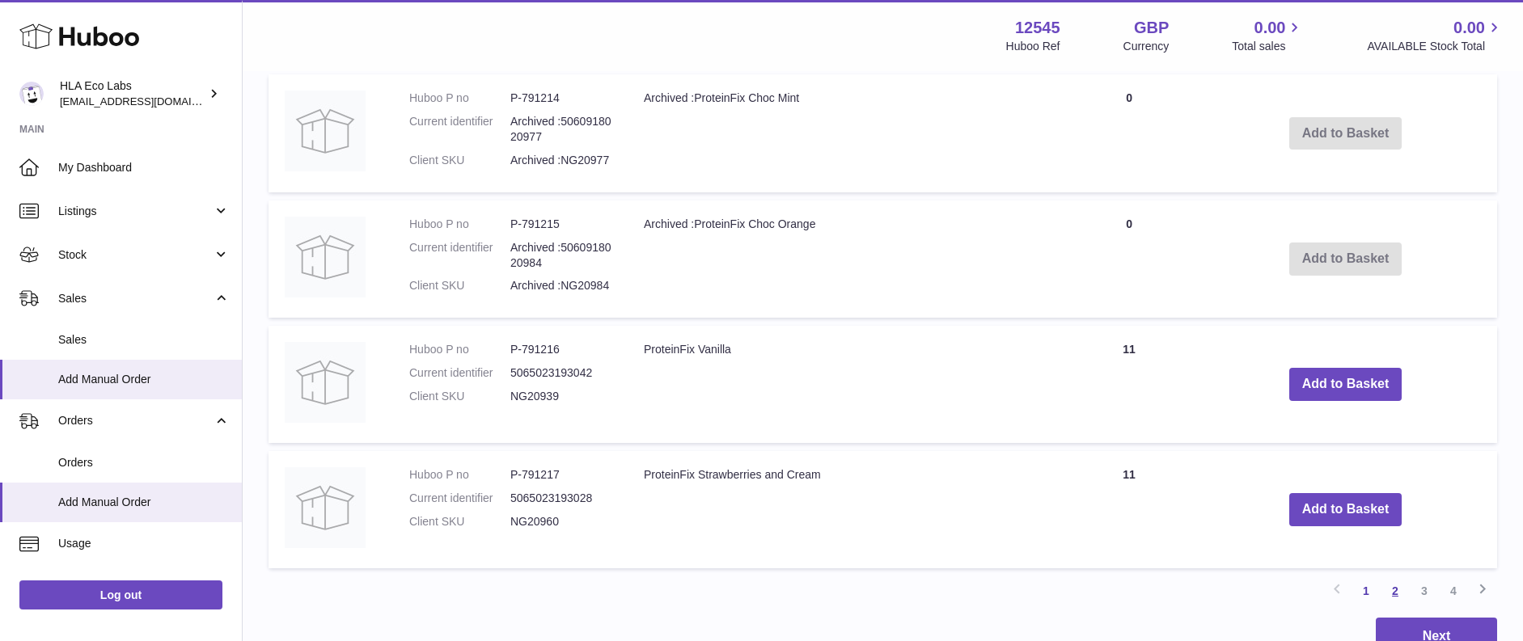  Describe the element at coordinates (1435, 46) in the screenshot. I see `span: AVAILABLE Stock Total` at that location.